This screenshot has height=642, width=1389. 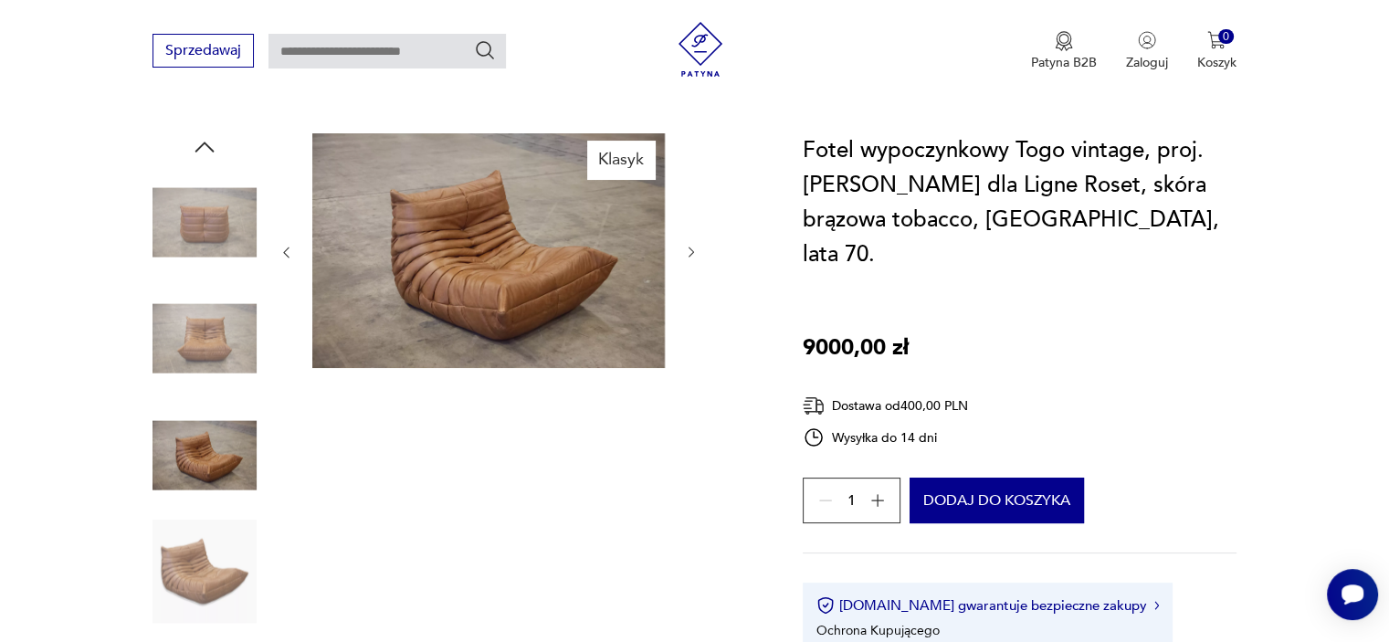 I want to click on img: Patyna - sklep z meblami i dekoracjami vintage, so click(x=700, y=49).